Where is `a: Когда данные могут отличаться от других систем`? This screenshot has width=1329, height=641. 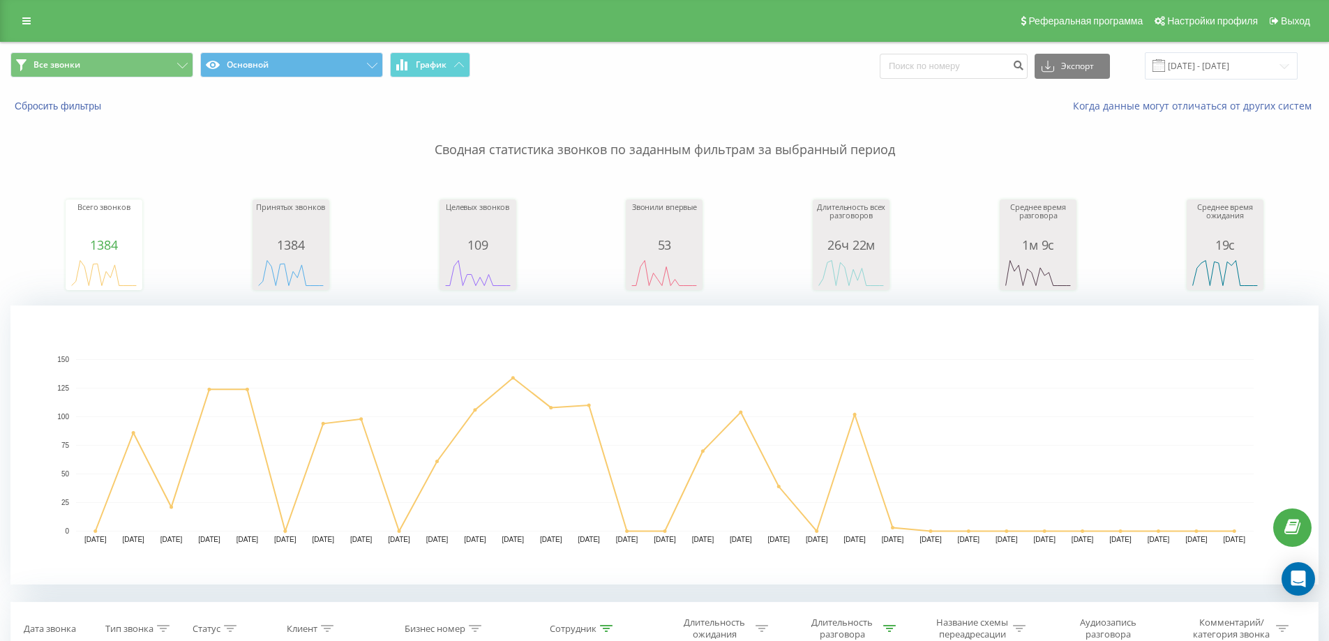 a: Когда данные могут отличаться от других систем is located at coordinates (1196, 105).